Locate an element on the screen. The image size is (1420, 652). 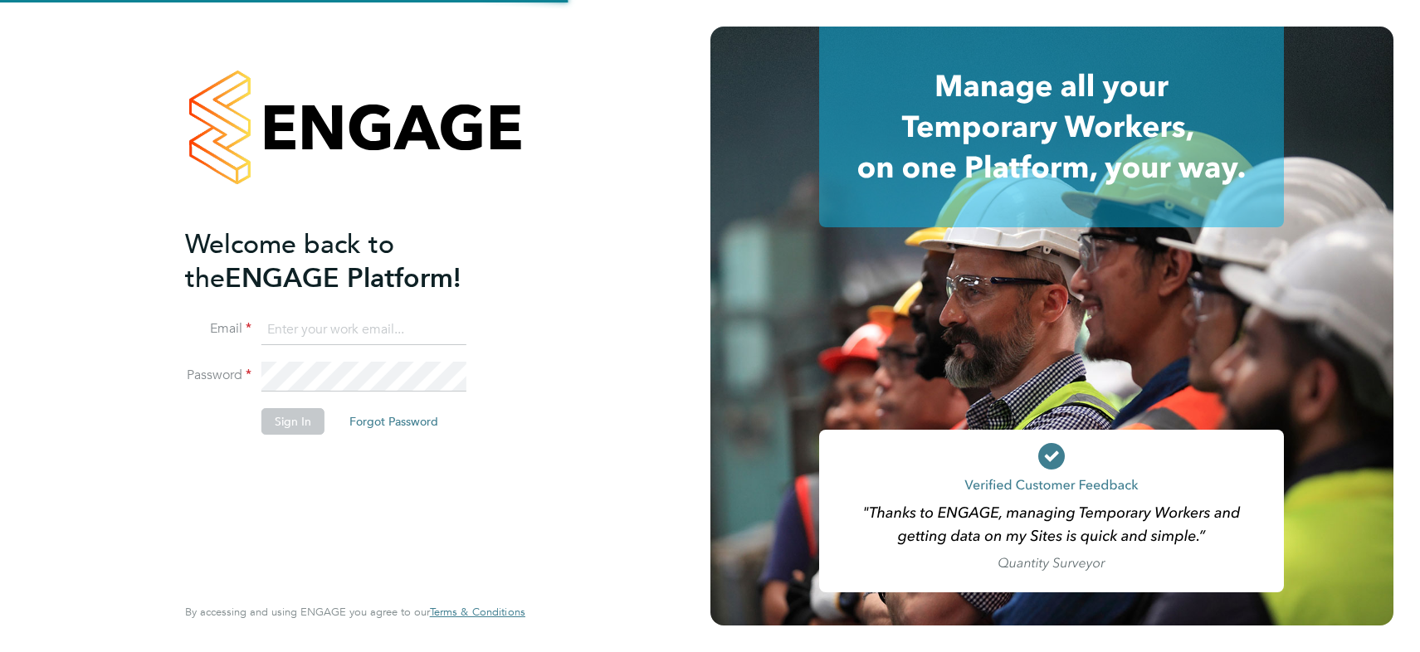
label: Email is located at coordinates (218, 329).